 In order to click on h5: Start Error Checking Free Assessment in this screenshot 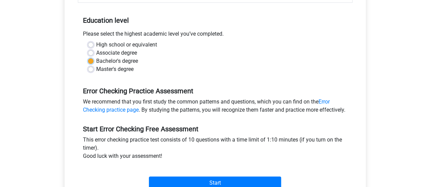, I will do `click(215, 129)`.